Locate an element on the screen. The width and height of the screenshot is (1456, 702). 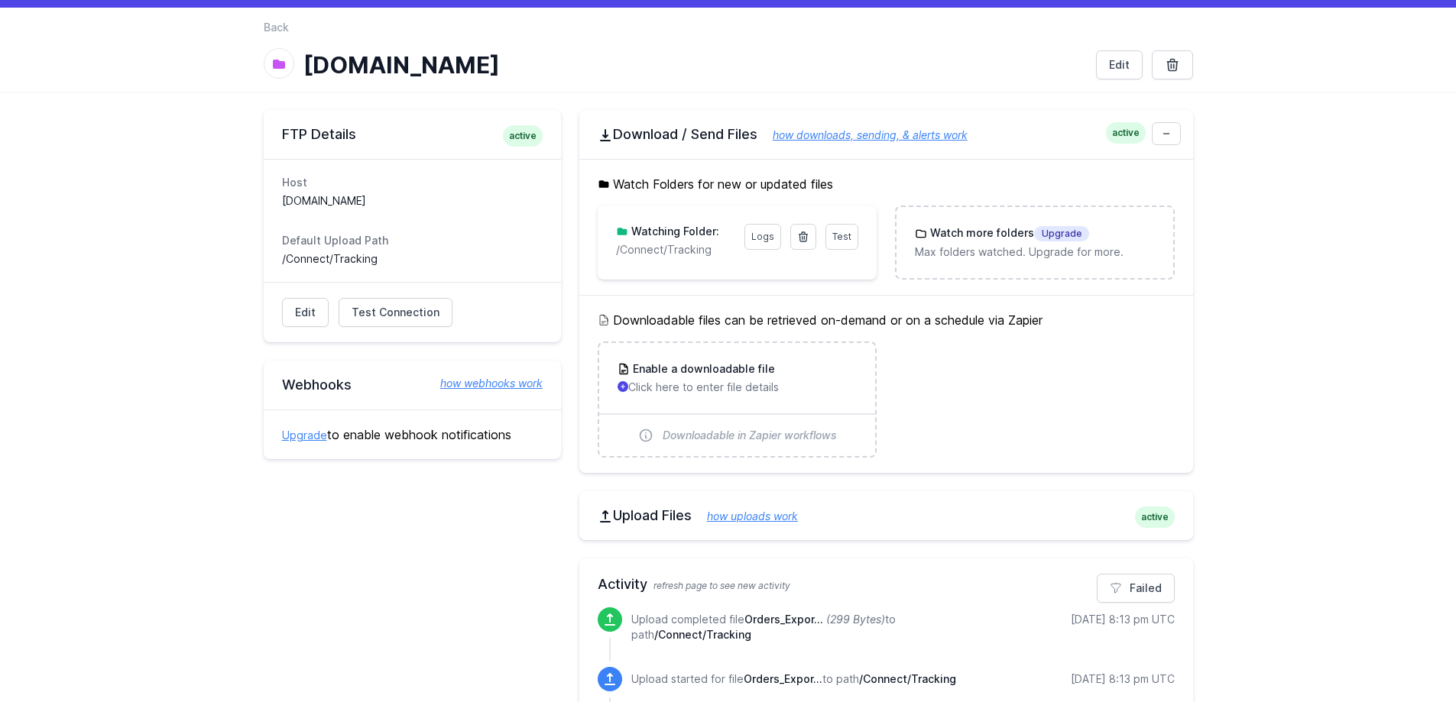
h5: Watch Folders for new or updated files is located at coordinates (886, 184).